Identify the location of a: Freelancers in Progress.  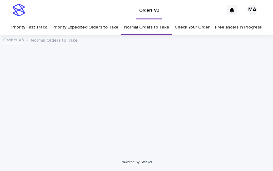
(238, 27).